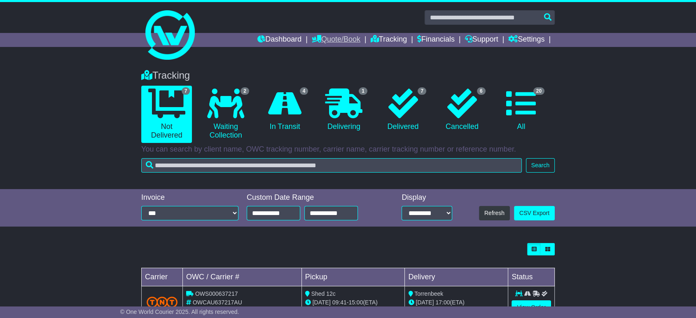 Image resolution: width=696 pixels, height=318 pixels. I want to click on a: Quote/Book, so click(336, 40).